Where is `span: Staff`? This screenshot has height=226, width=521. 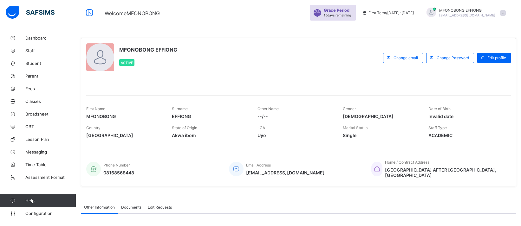 span: Staff is located at coordinates (51, 51).